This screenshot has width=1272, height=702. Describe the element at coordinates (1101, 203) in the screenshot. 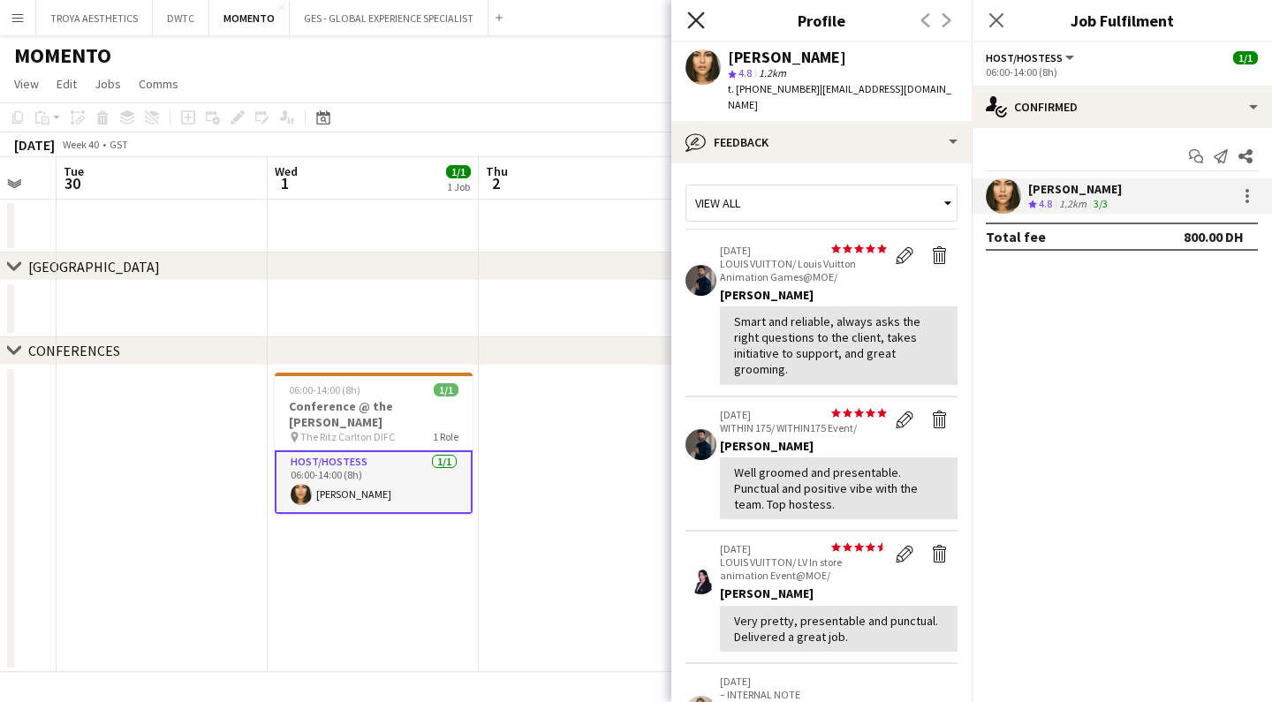

I see `app-skills-label: 3/3` at that location.